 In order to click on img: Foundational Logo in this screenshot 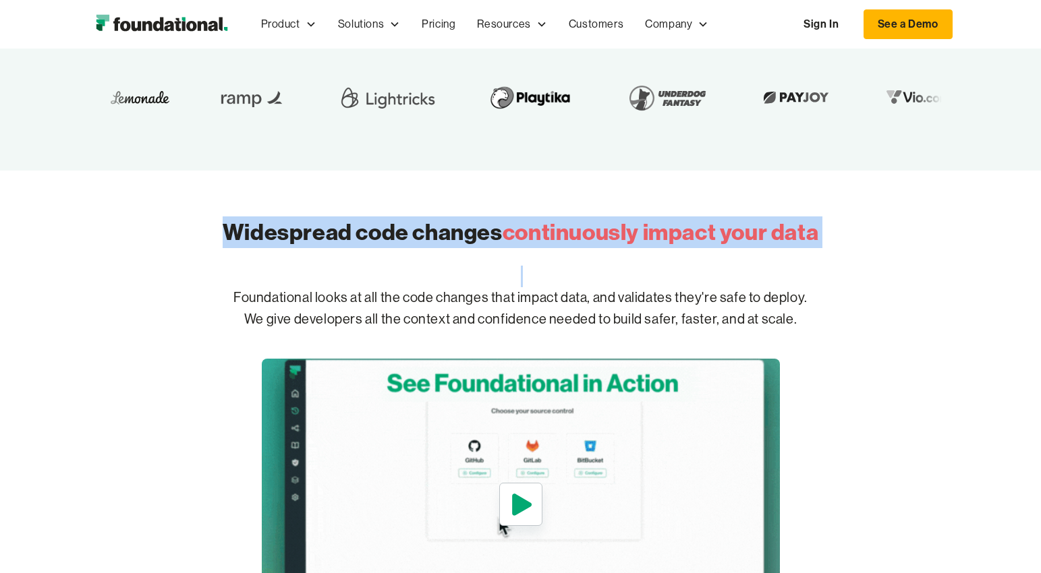, I will do `click(161, 24)`.